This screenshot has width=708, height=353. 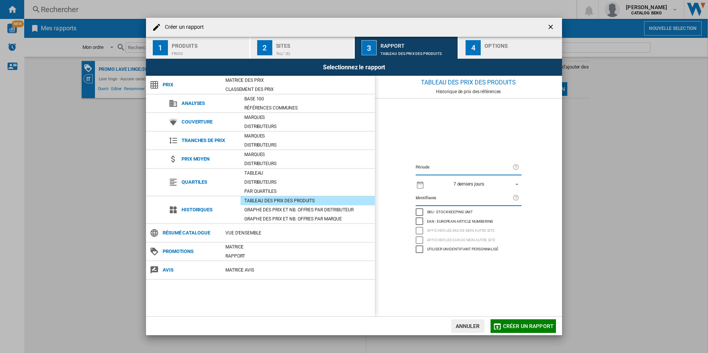 I want to click on span: Afficher les SKU de mon autre site, so click(x=461, y=230).